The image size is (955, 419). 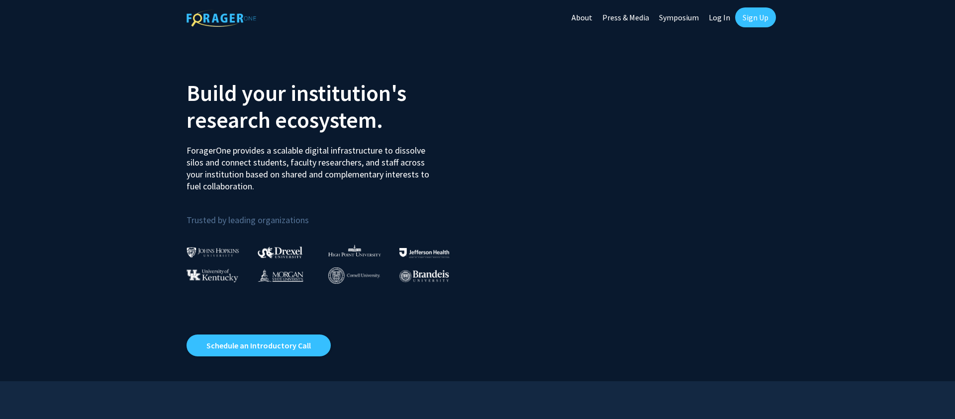 I want to click on img: ForagerOne Logo, so click(x=221, y=18).